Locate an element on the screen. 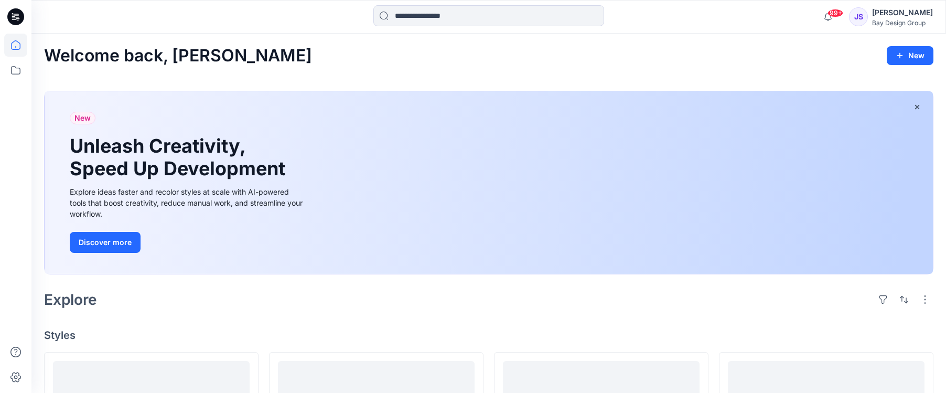 This screenshot has width=946, height=393. span: New is located at coordinates (82, 118).